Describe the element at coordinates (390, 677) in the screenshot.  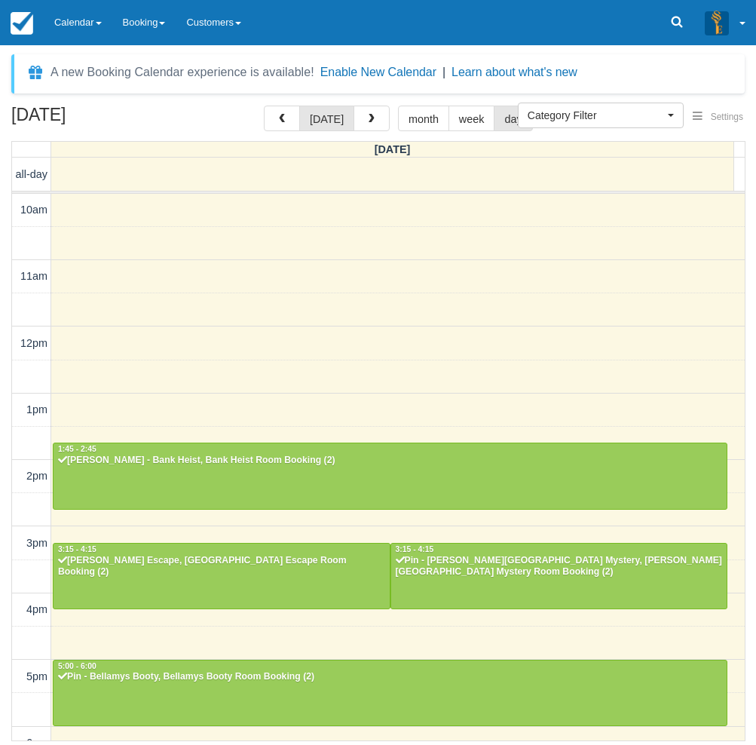
I see `div: Pin - Bellamys Booty, Bellamys Booty Room Booking (2)` at that location.